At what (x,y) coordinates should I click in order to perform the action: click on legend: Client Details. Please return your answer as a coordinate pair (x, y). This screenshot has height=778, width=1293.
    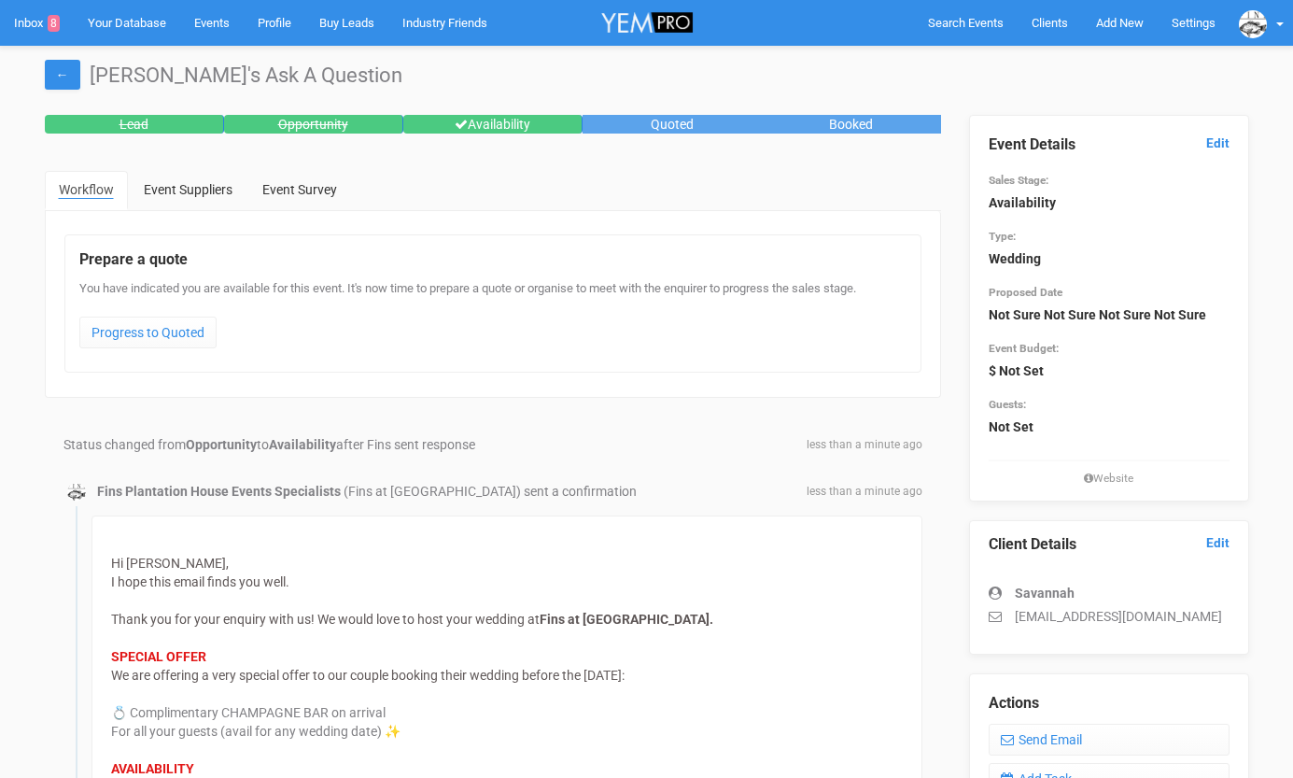
    Looking at the image, I should click on (1109, 544).